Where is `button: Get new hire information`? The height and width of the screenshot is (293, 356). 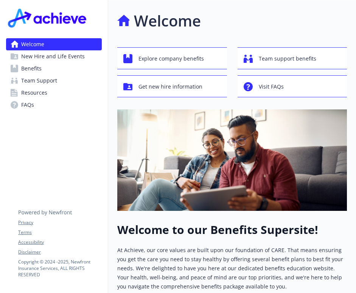 button: Get new hire information is located at coordinates (172, 86).